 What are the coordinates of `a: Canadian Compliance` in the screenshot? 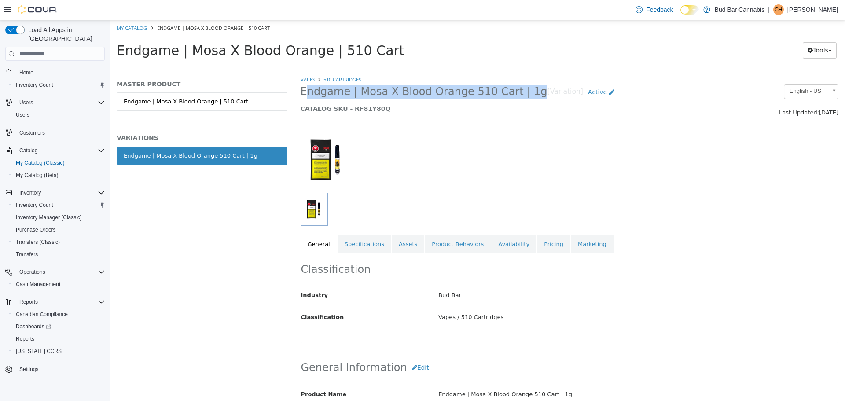 It's located at (42, 314).